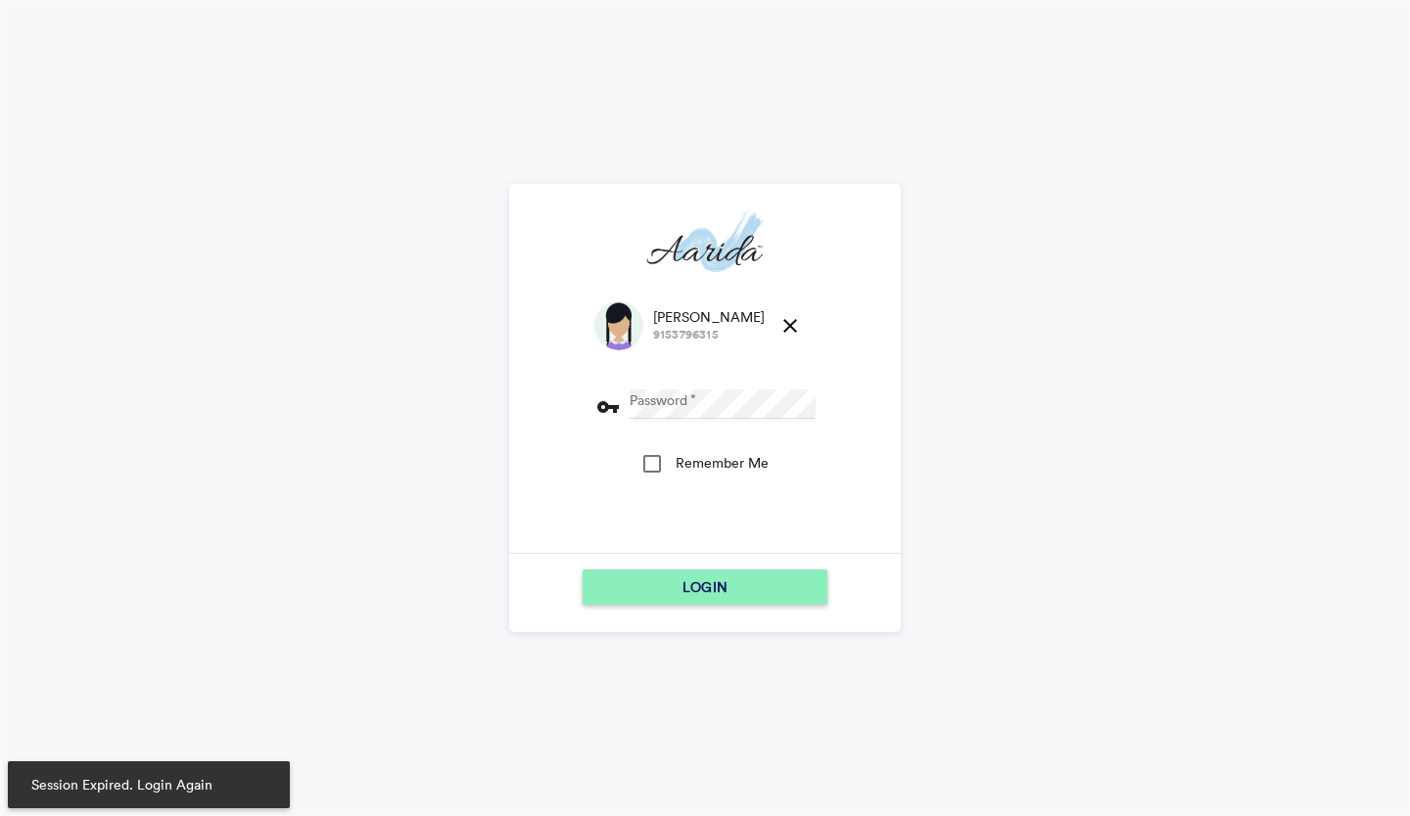 Image resolution: width=1410 pixels, height=816 pixels. Describe the element at coordinates (790, 326) in the screenshot. I see `button: close` at that location.